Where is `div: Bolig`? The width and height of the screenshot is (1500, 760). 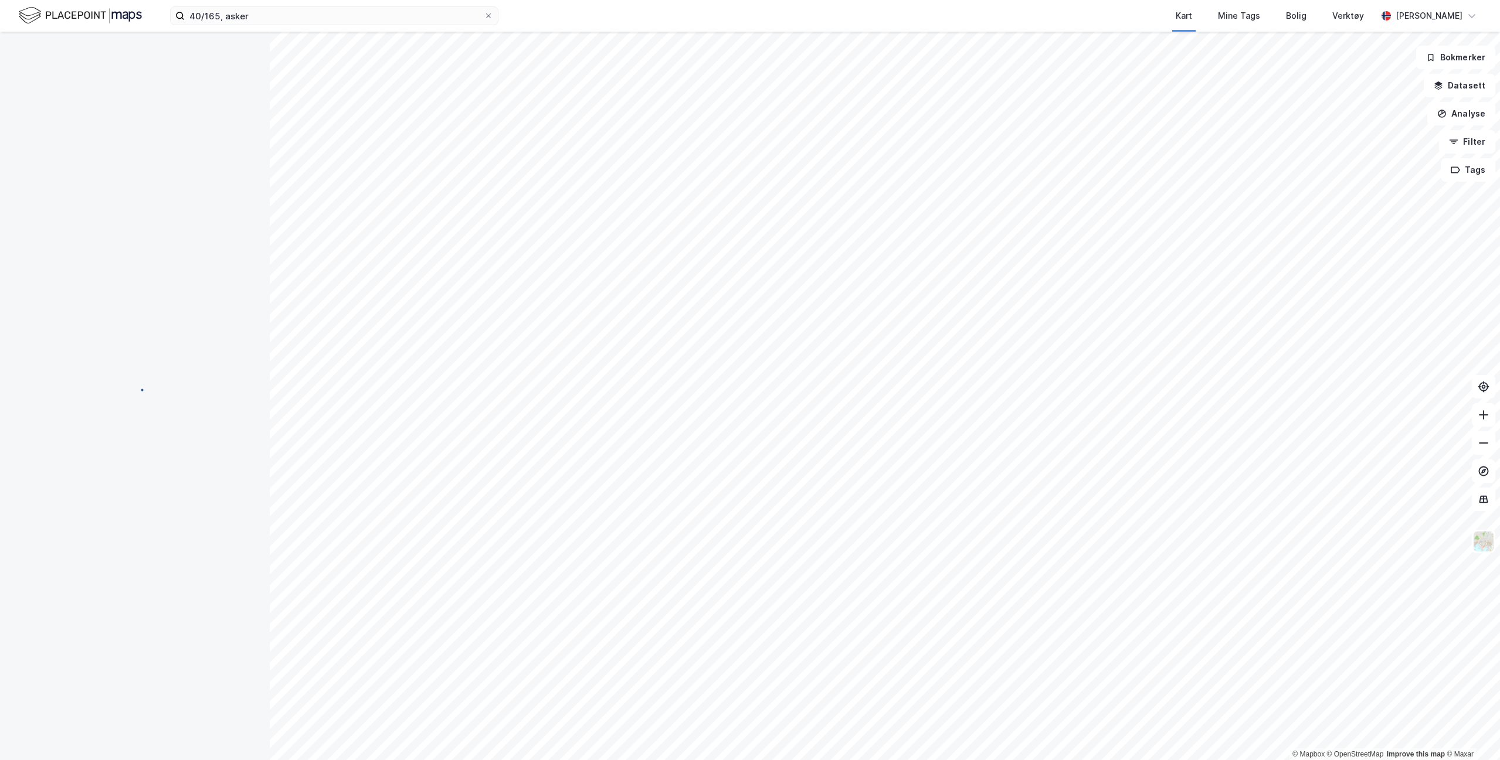 div: Bolig is located at coordinates (1296, 16).